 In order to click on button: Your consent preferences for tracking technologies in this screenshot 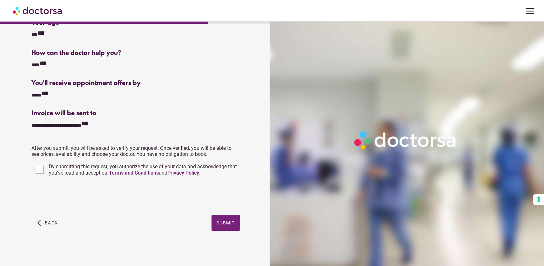, I will do `click(539, 200)`.